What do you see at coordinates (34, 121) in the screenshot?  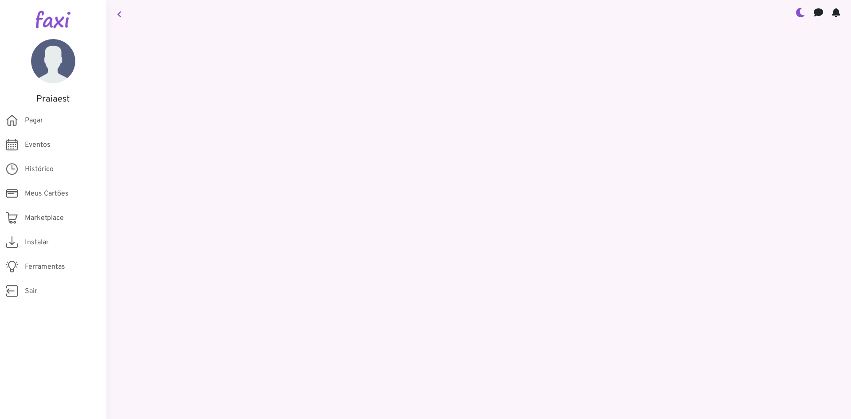 I see `span: Pagar` at bounding box center [34, 121].